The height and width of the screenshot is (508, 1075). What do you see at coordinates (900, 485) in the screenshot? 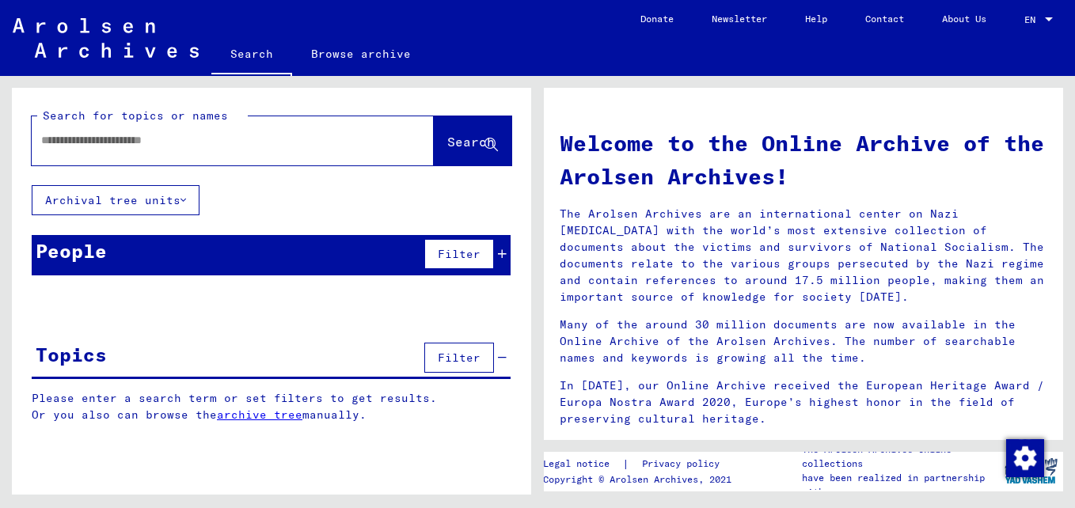
I see `p: have been realized in partnership with` at bounding box center [900, 485].